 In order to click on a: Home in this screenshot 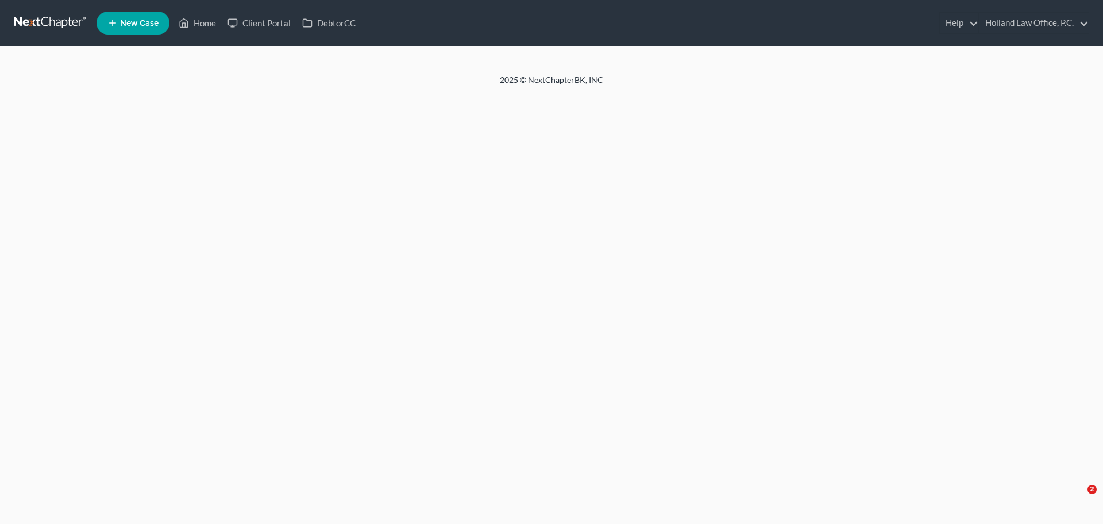, I will do `click(197, 23)`.